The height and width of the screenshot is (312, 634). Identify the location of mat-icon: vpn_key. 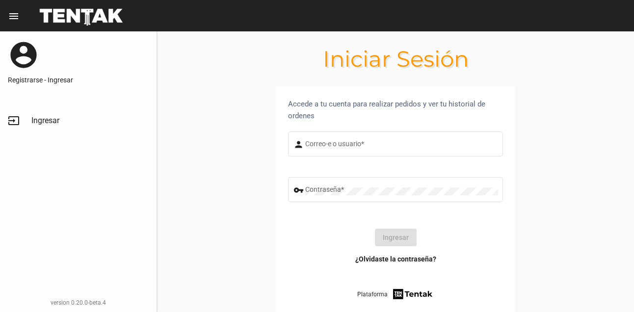
(299, 190).